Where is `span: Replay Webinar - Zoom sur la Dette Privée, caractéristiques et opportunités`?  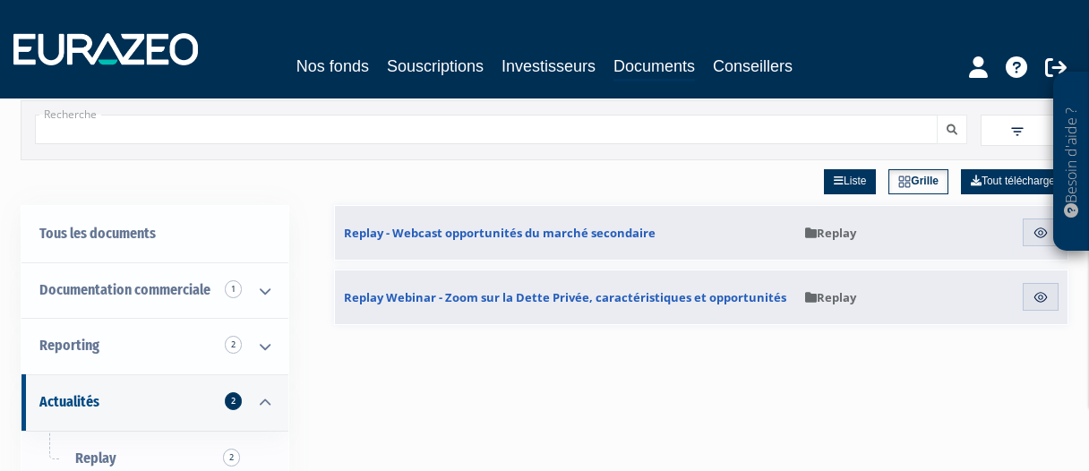
span: Replay Webinar - Zoom sur la Dette Privée, caractéristiques et opportunités is located at coordinates (565, 297).